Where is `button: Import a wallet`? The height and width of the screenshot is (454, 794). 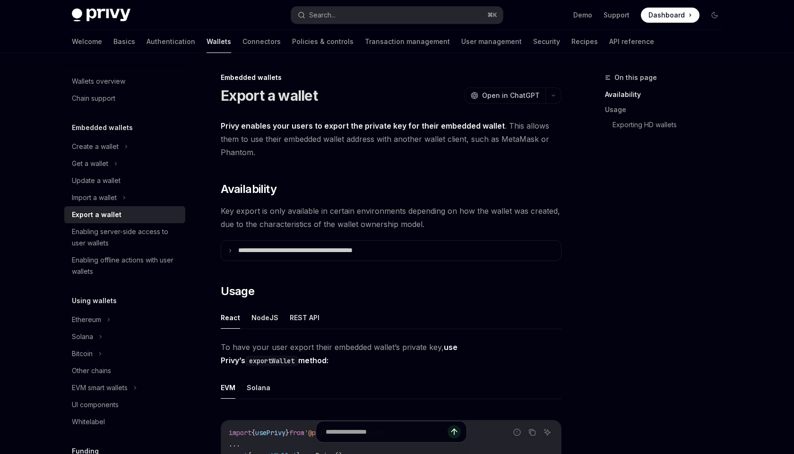 button: Import a wallet is located at coordinates (125, 198).